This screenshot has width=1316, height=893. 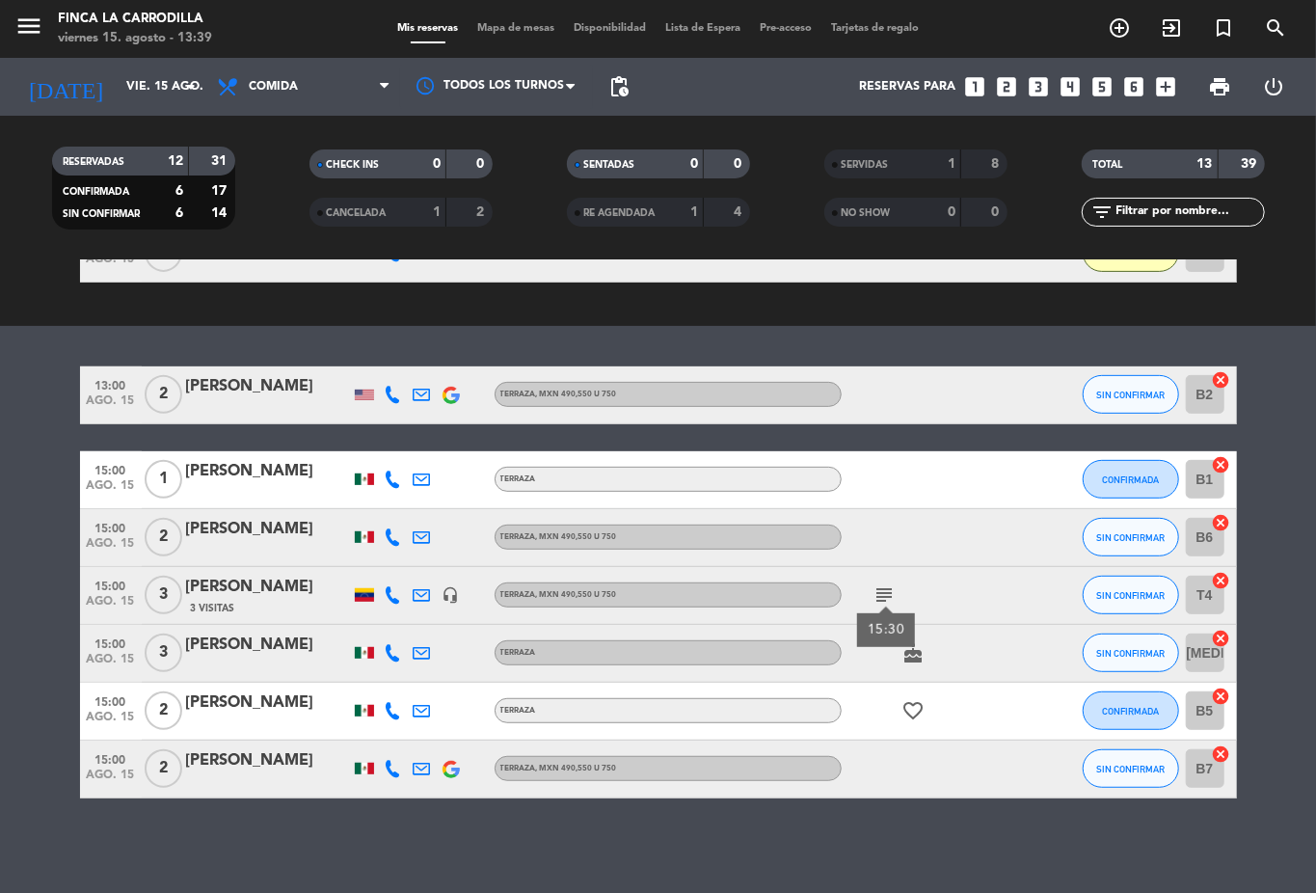 I want to click on strong: 12, so click(x=175, y=161).